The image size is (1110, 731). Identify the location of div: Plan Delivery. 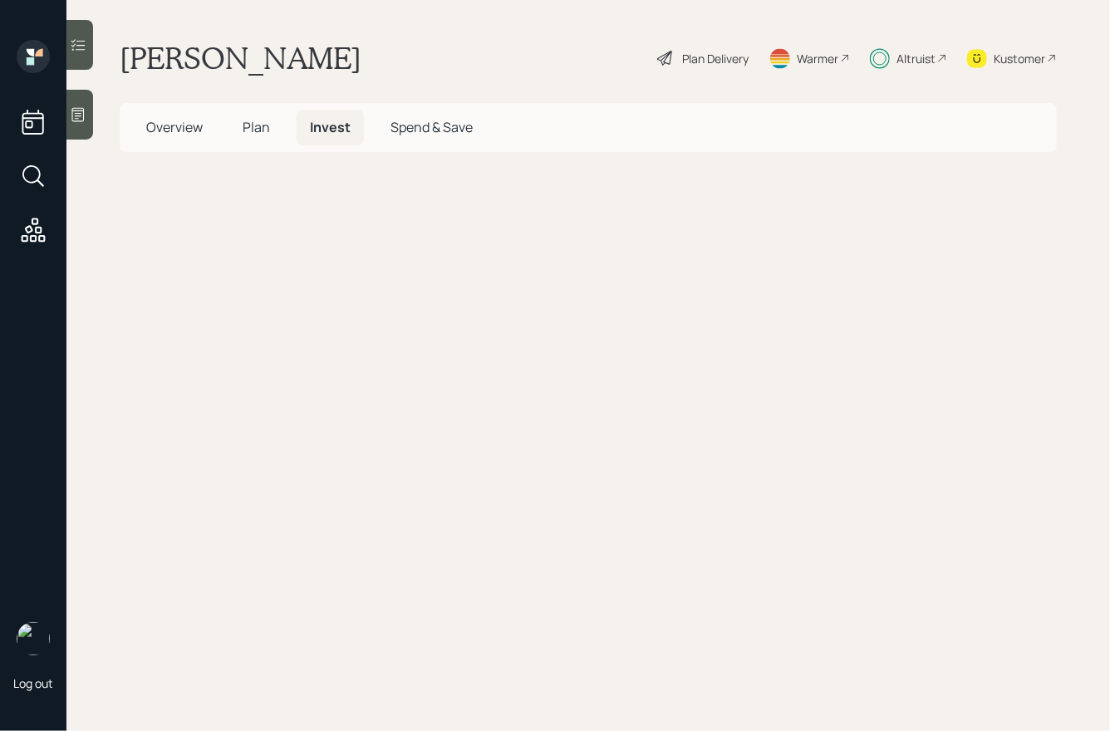
(715, 58).